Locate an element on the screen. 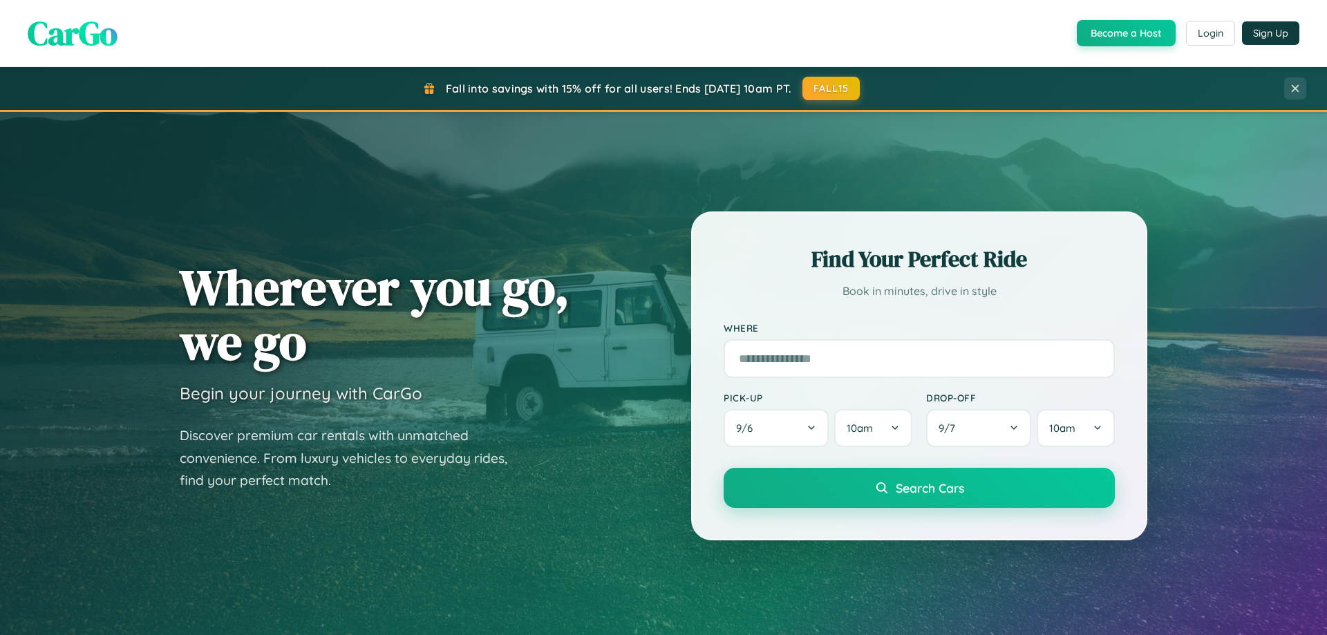 The image size is (1327, 635). label: Where is located at coordinates (919, 328).